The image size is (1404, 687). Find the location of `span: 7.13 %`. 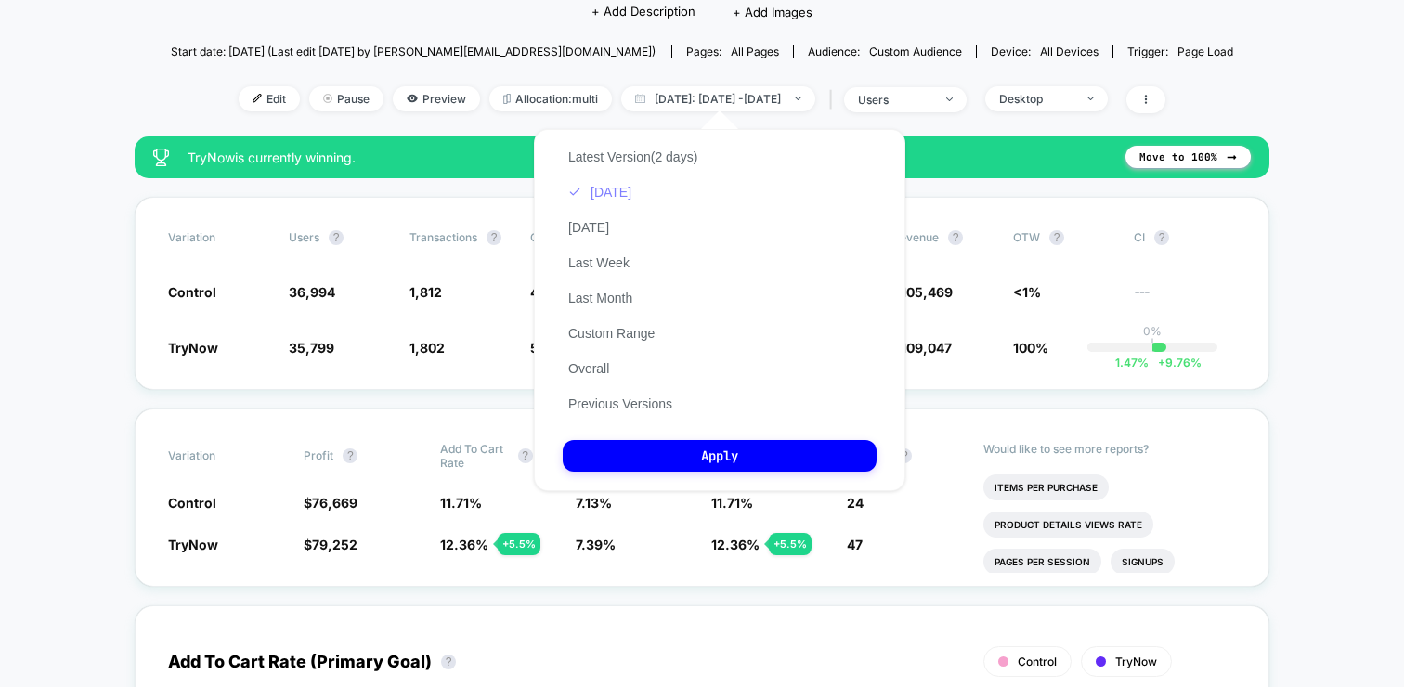

span: 7.13 % is located at coordinates (593, 502).